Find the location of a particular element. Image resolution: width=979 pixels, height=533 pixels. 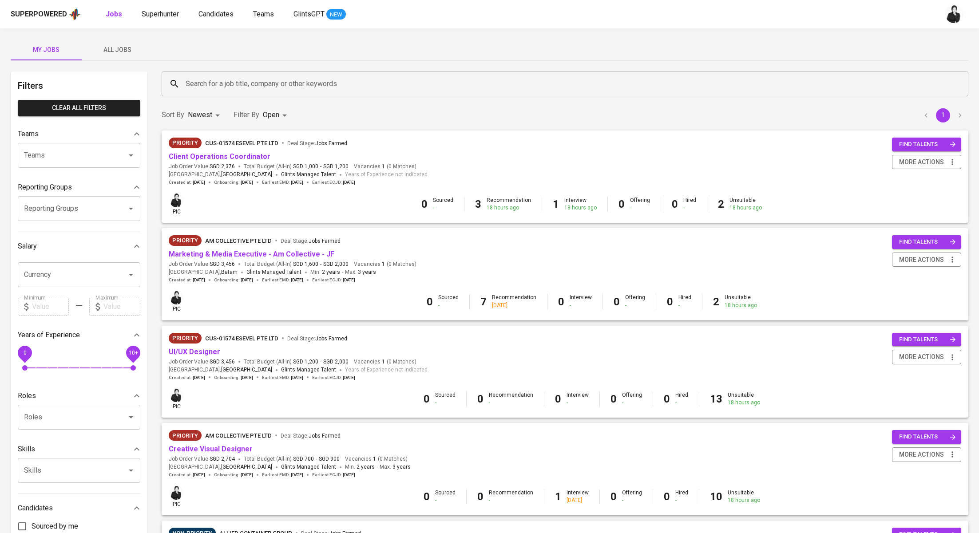

div: Newest is located at coordinates (205, 115).